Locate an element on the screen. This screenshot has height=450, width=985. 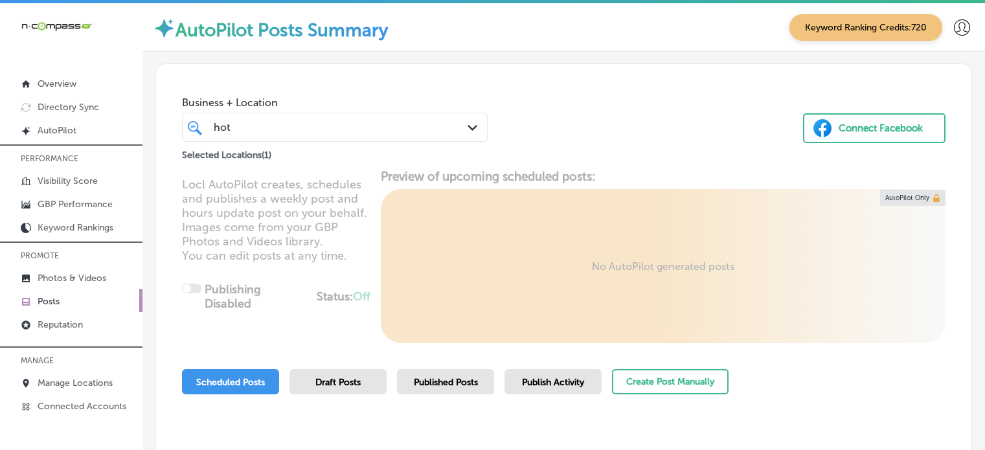
span: Publish Activity is located at coordinates (553, 382).